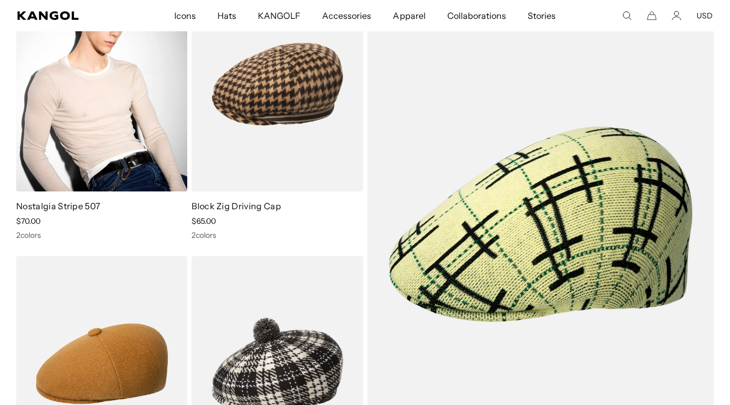 This screenshot has height=405, width=730. I want to click on a: Nostalgia Stripe 507, so click(58, 206).